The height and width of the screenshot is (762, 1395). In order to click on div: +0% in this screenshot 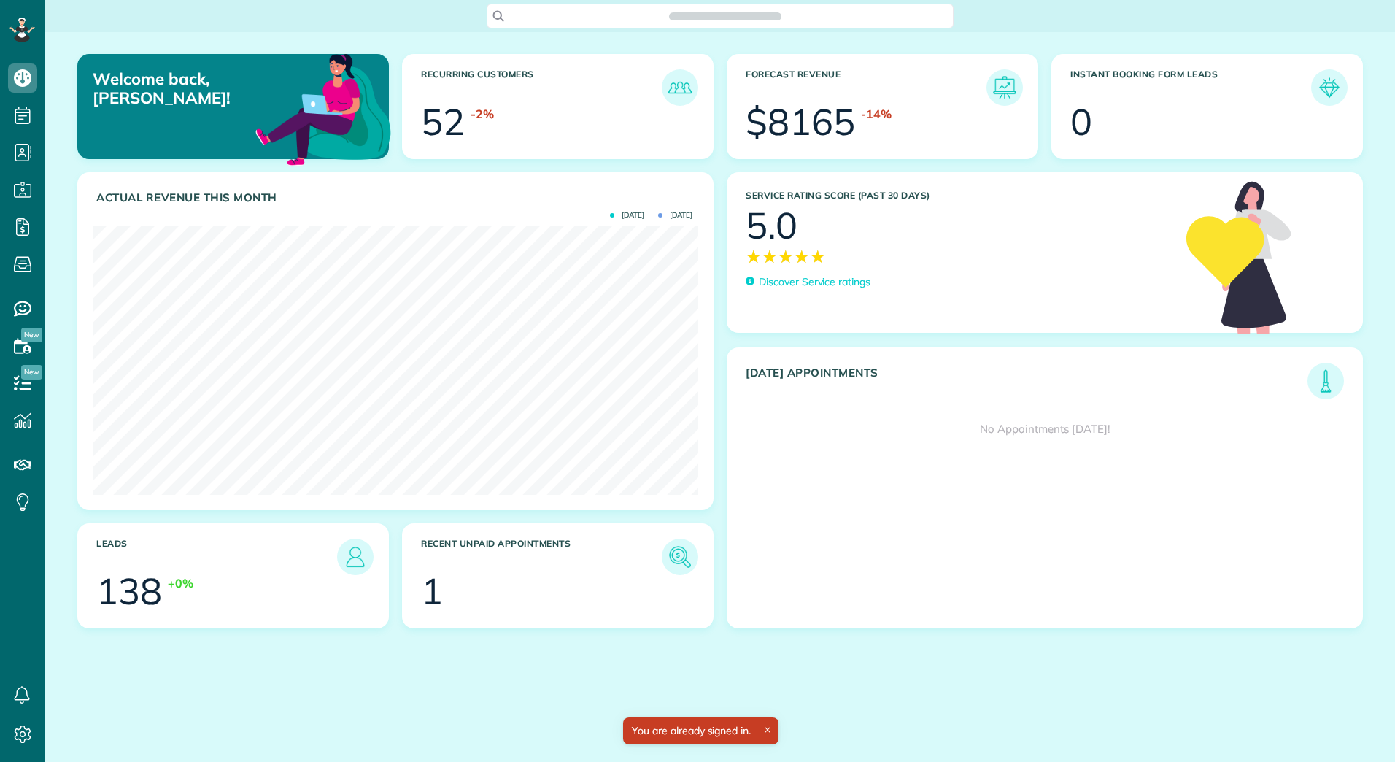, I will do `click(180, 583)`.